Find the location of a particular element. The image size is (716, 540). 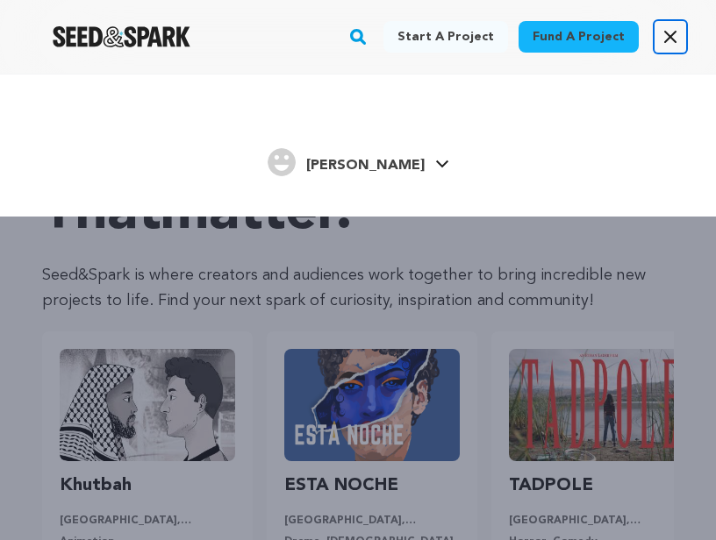

a: Start a project is located at coordinates (446, 37).